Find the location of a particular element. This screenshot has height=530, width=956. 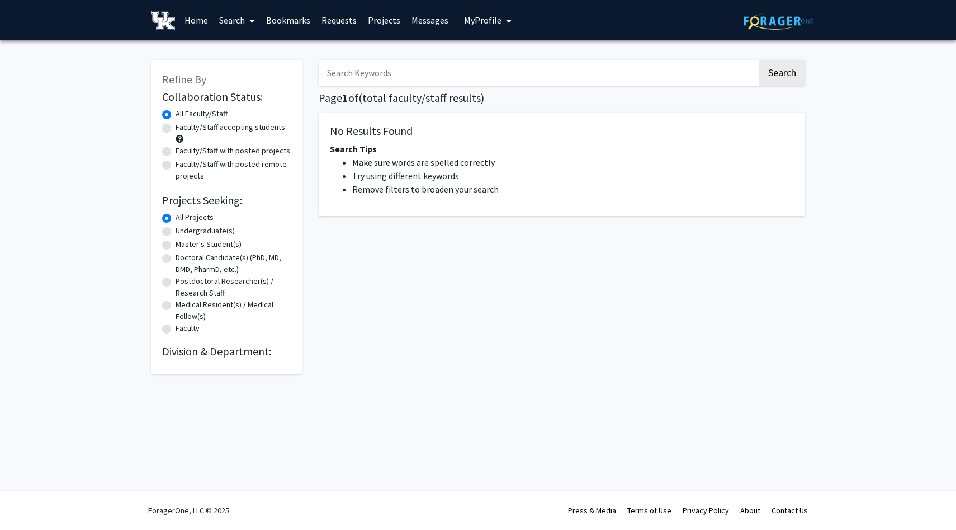

li: Try using different keywords is located at coordinates (573, 176).